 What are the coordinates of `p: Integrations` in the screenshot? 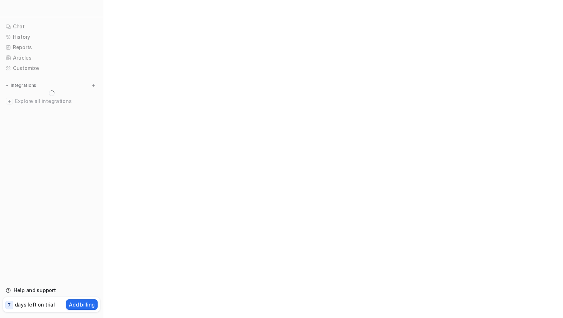 It's located at (23, 85).